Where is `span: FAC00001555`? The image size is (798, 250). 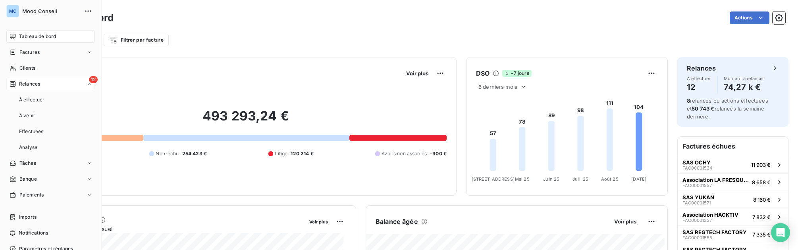
span: FAC00001555 is located at coordinates (697, 238).